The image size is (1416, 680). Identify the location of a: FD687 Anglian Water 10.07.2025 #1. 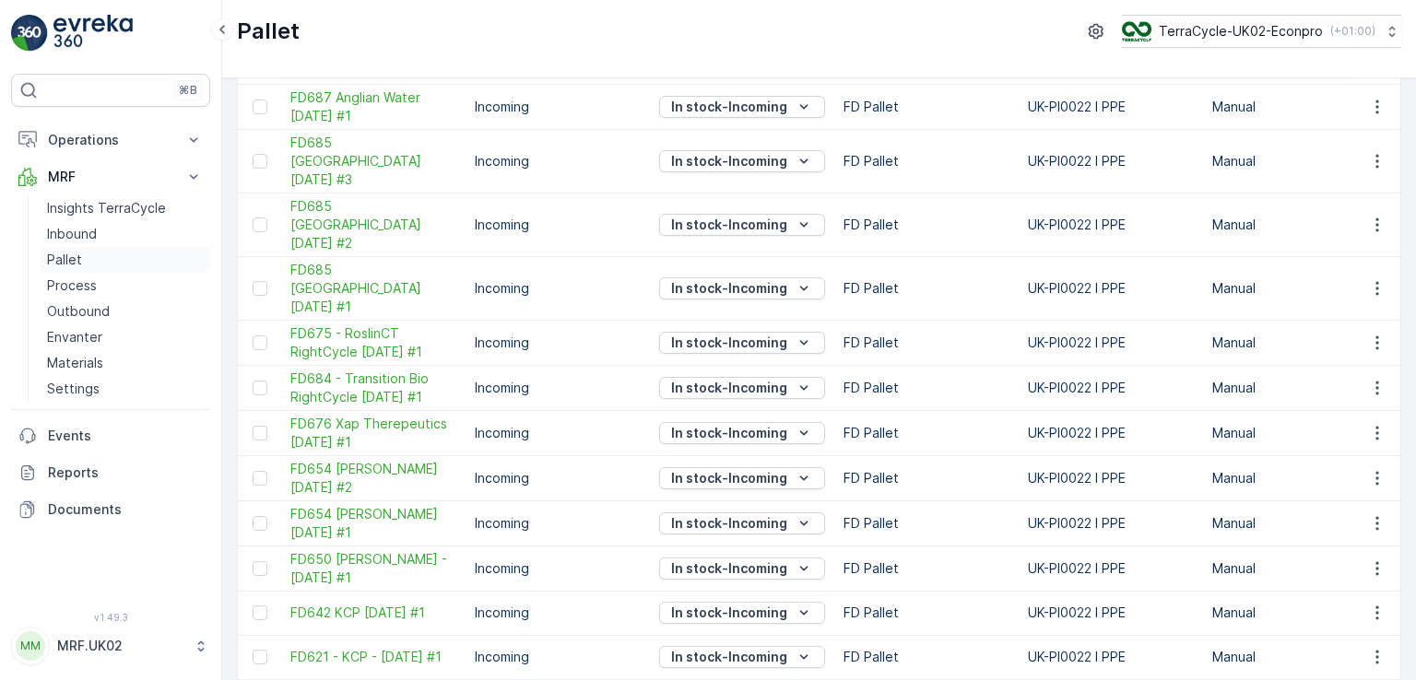
(373, 107).